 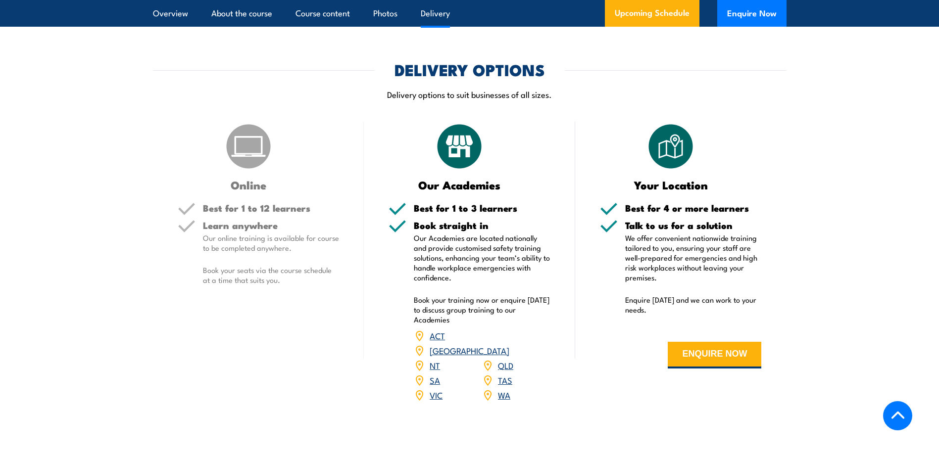 What do you see at coordinates (714, 355) in the screenshot?
I see `button: ENQUIRE NOW` at bounding box center [714, 355].